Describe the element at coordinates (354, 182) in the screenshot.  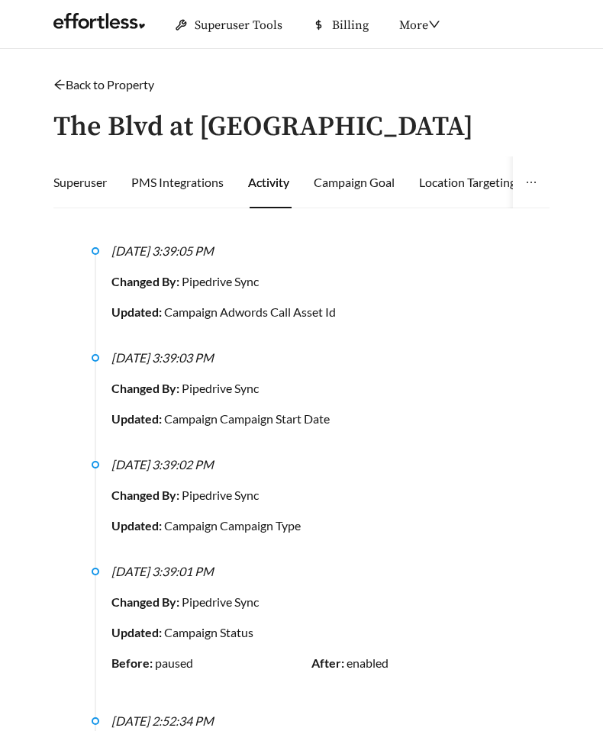
I see `div: Campaign Goal` at that location.